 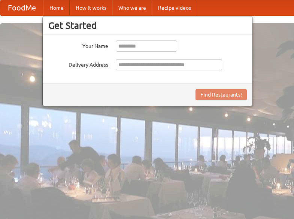 What do you see at coordinates (78, 45) in the screenshot?
I see `label: Your Name` at bounding box center [78, 45].